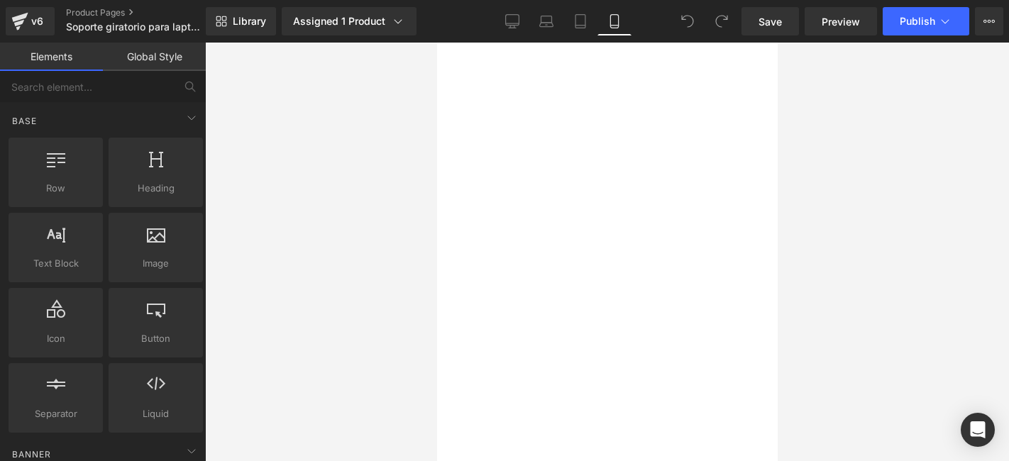  What do you see at coordinates (841, 21) in the screenshot?
I see `span: Preview` at bounding box center [841, 21].